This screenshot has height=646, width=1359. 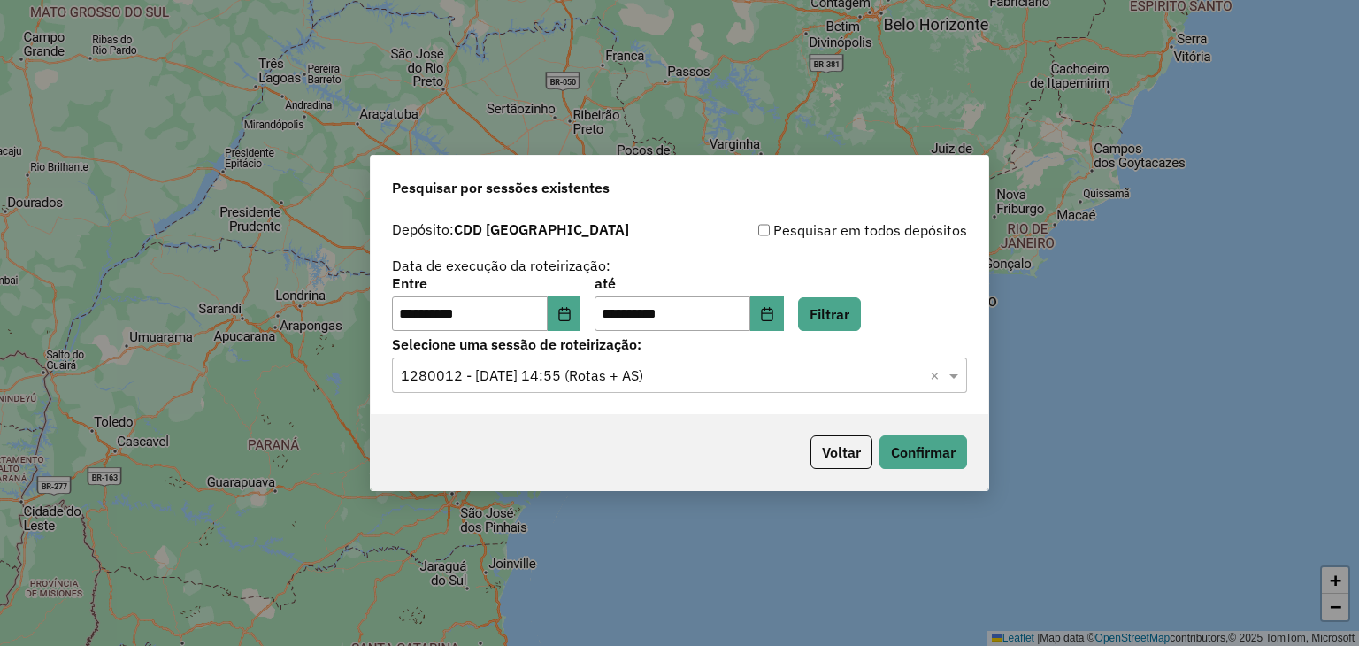 What do you see at coordinates (501, 188) in the screenshot?
I see `span: Pesquisar por sessões existentes` at bounding box center [501, 188].